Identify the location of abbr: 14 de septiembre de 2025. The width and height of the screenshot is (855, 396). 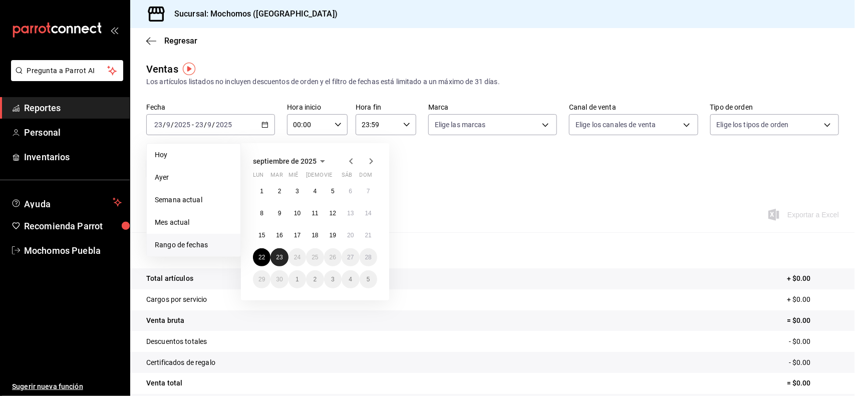
(368, 213).